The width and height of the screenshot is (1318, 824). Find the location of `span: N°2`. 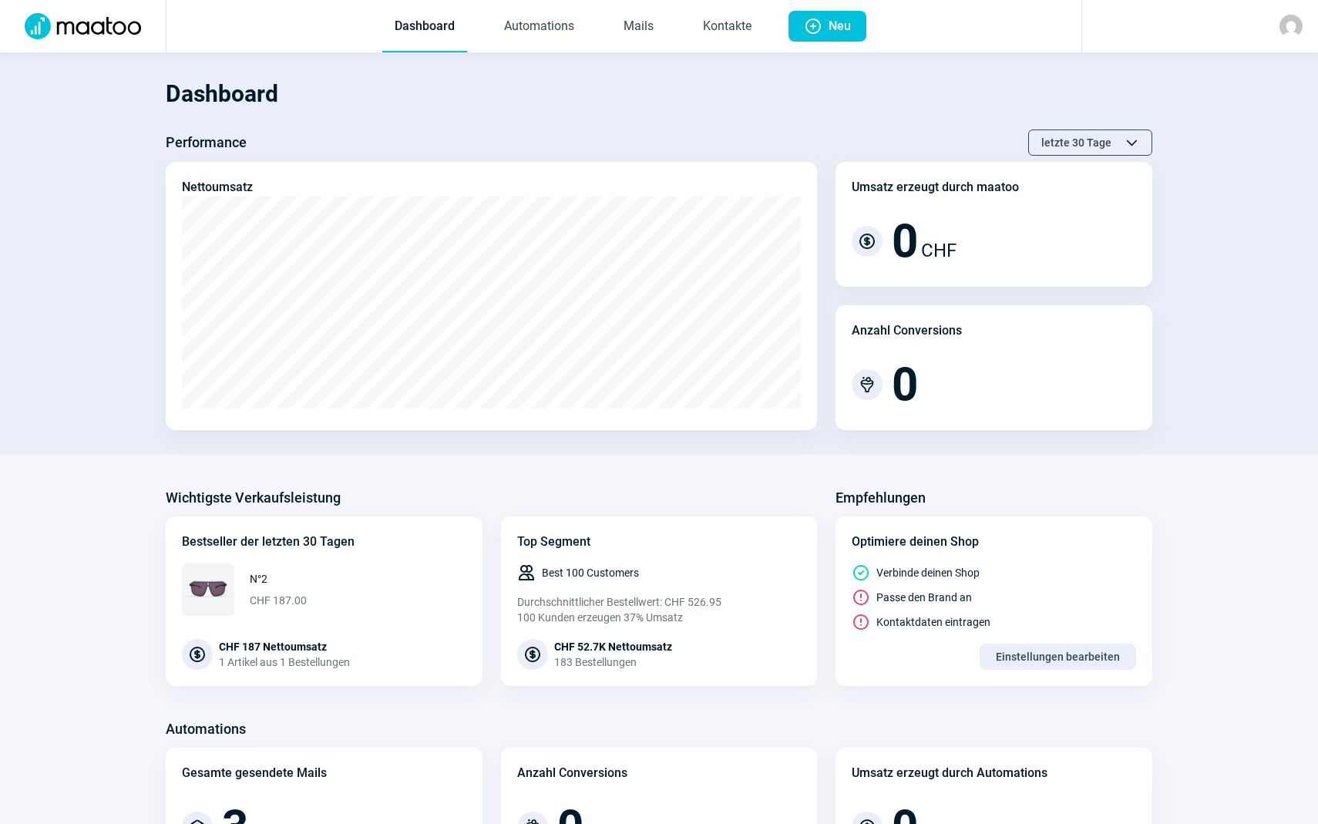

span: N°2 is located at coordinates (278, 579).